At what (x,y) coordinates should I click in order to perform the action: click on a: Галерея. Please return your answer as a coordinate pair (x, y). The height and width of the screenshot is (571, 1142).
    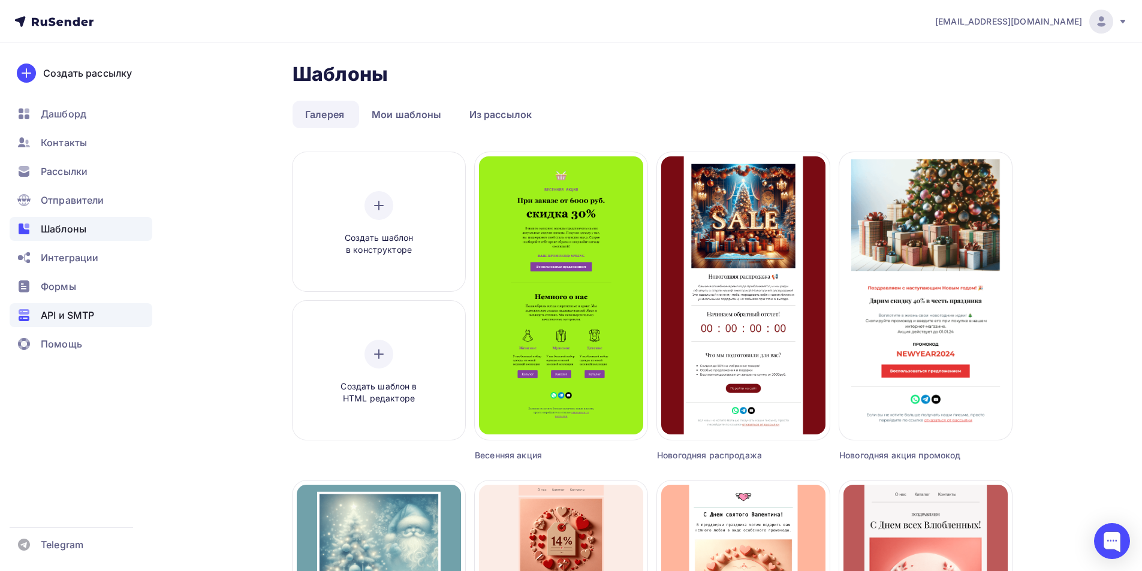
    Looking at the image, I should click on (324, 114).